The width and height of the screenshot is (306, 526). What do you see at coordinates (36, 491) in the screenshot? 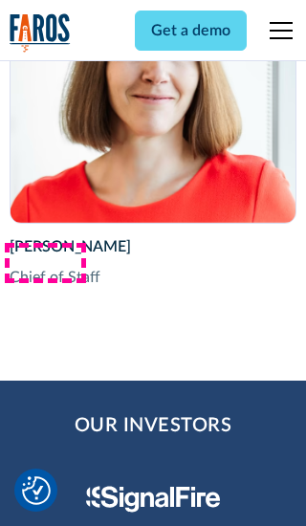
I see `button: Cookie Settings` at bounding box center [36, 491].